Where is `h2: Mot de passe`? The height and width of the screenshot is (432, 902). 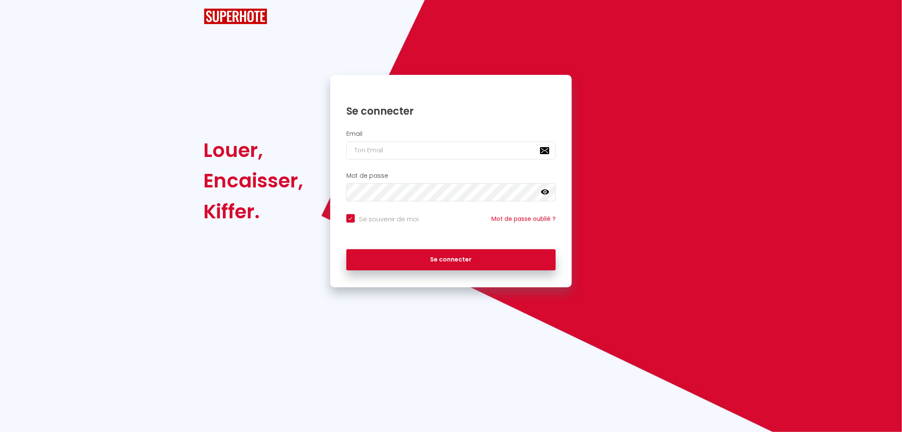
h2: Mot de passe is located at coordinates (451, 176).